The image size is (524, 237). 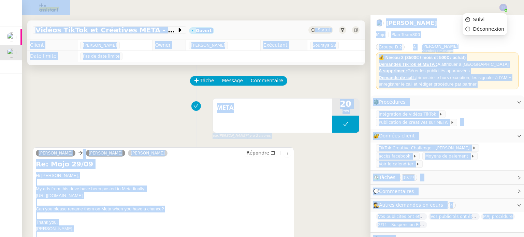 I want to click on img: users%2FAXgjBsdPtrYuxuZvIJjRexEdqnq2%2Favatar%2F1599931753966.jpeg, so click(x=12, y=37).